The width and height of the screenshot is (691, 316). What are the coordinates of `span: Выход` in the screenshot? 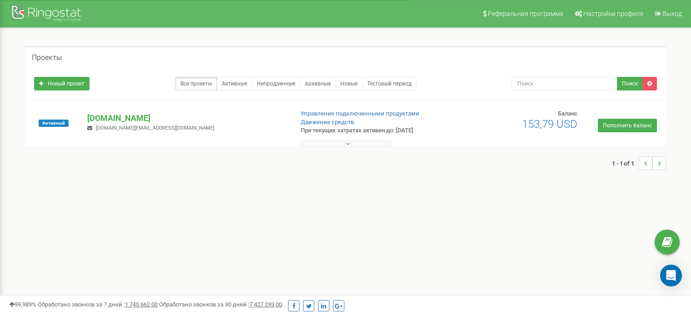 It's located at (672, 14).